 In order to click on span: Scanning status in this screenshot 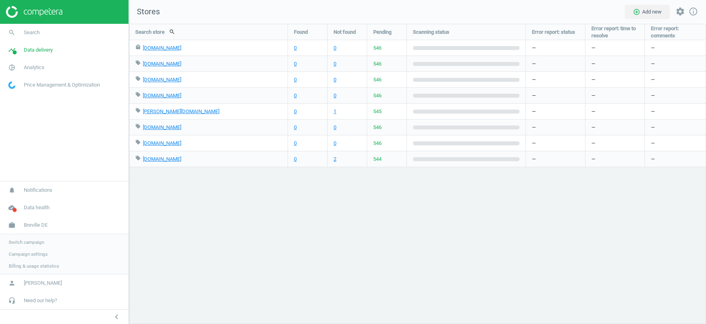, I will do `click(431, 32)`.